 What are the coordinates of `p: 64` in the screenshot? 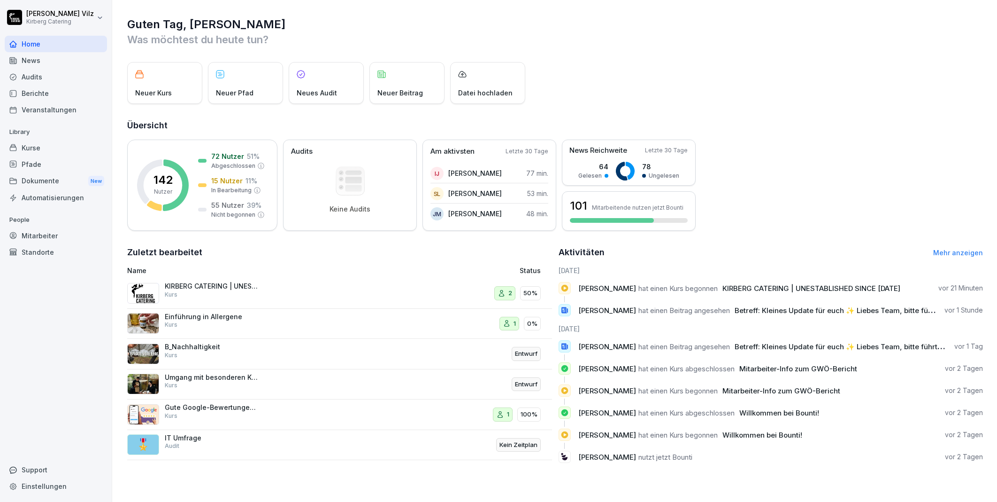 It's located at (594, 166).